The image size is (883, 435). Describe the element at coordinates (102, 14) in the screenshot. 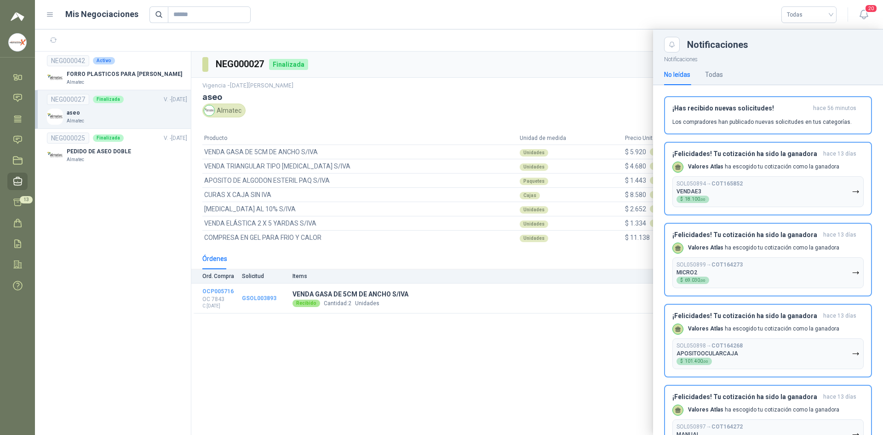

I see `h1: Mis Negociaciones` at that location.